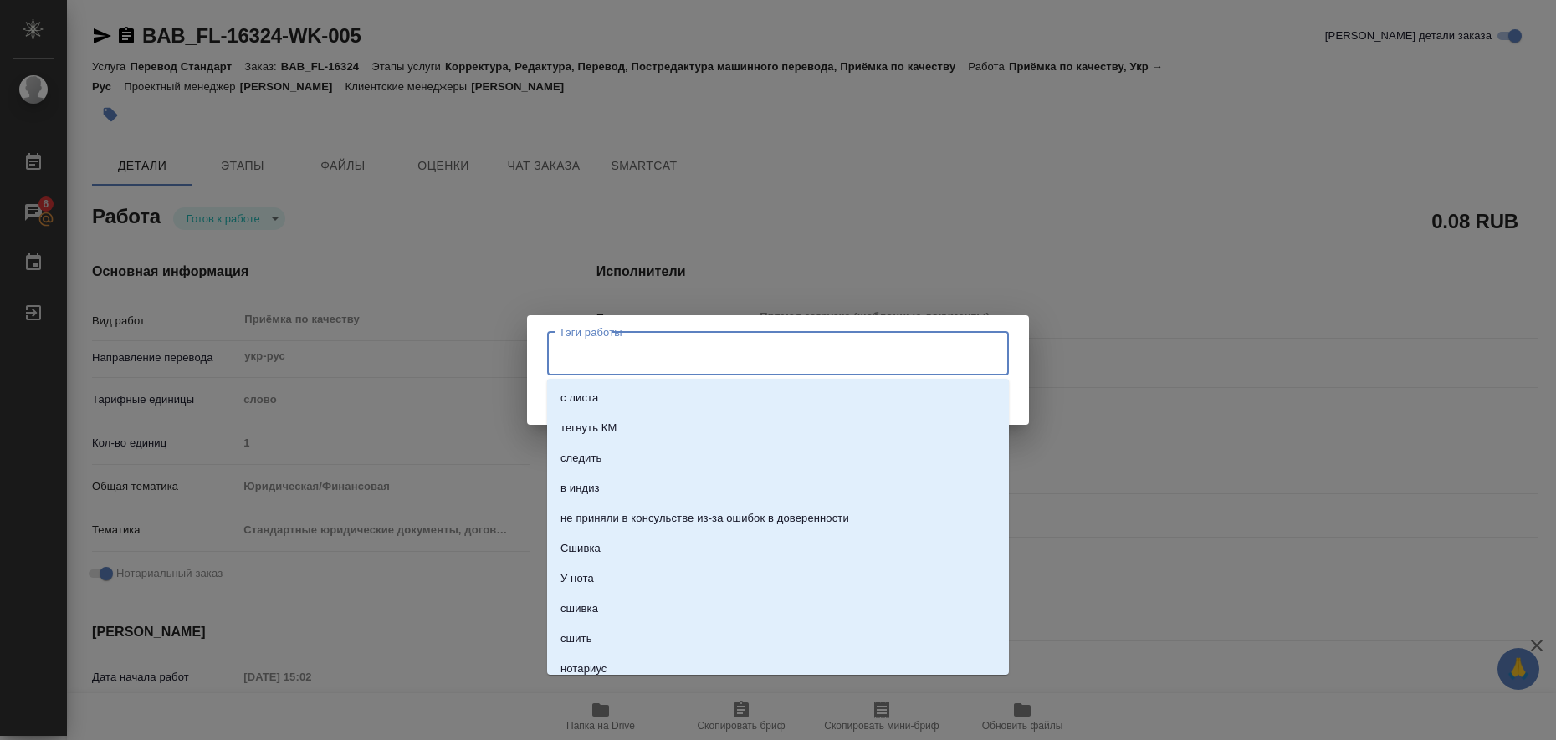 This screenshot has height=740, width=1556. Describe the element at coordinates (588, 428) in the screenshot. I see `p: тегнуть КМ` at that location.